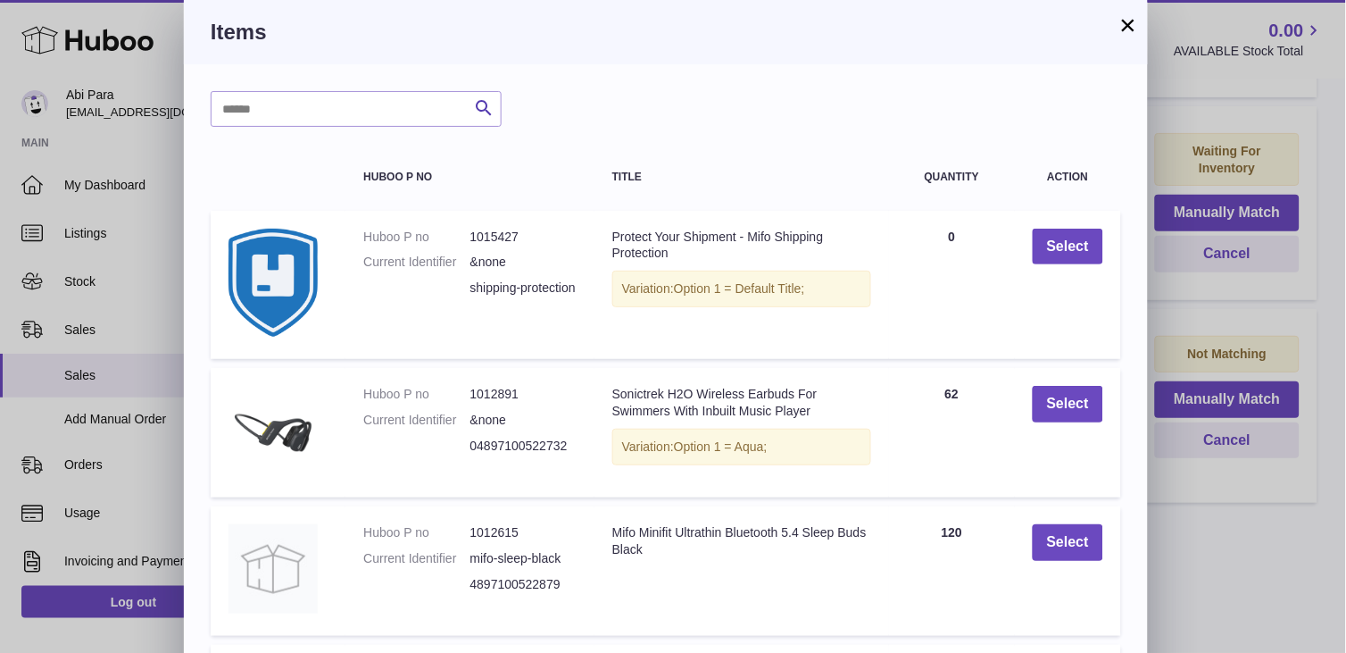  I want to click on dd: mifo-sleep-black, so click(523, 558).